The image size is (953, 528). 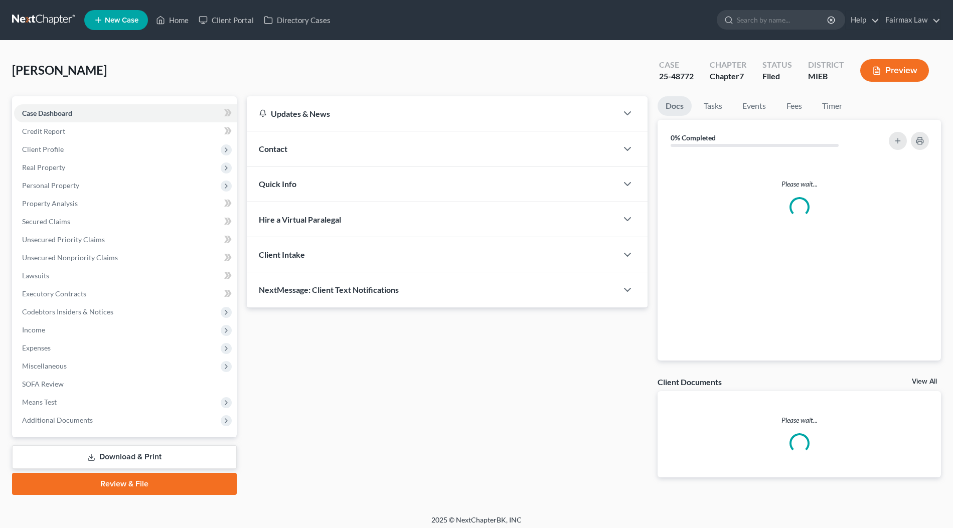 What do you see at coordinates (125, 240) in the screenshot?
I see `a: Unsecured Priority Claims` at bounding box center [125, 240].